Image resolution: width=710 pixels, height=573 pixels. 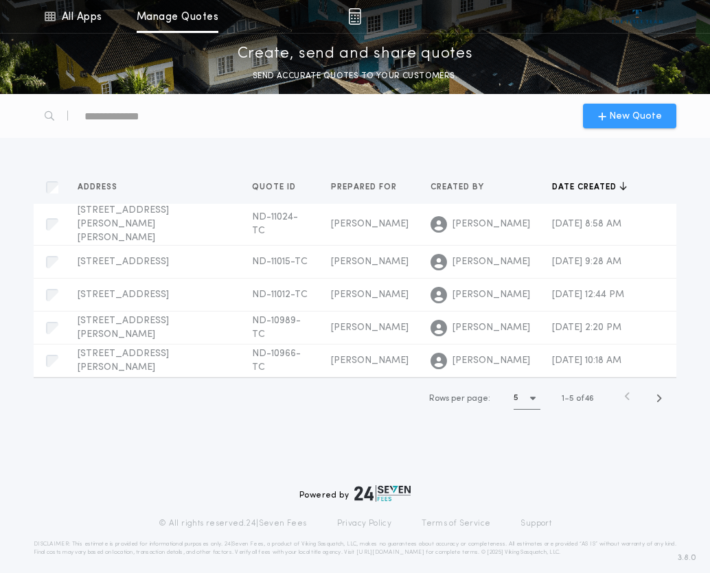 I want to click on span: 1, so click(x=563, y=399).